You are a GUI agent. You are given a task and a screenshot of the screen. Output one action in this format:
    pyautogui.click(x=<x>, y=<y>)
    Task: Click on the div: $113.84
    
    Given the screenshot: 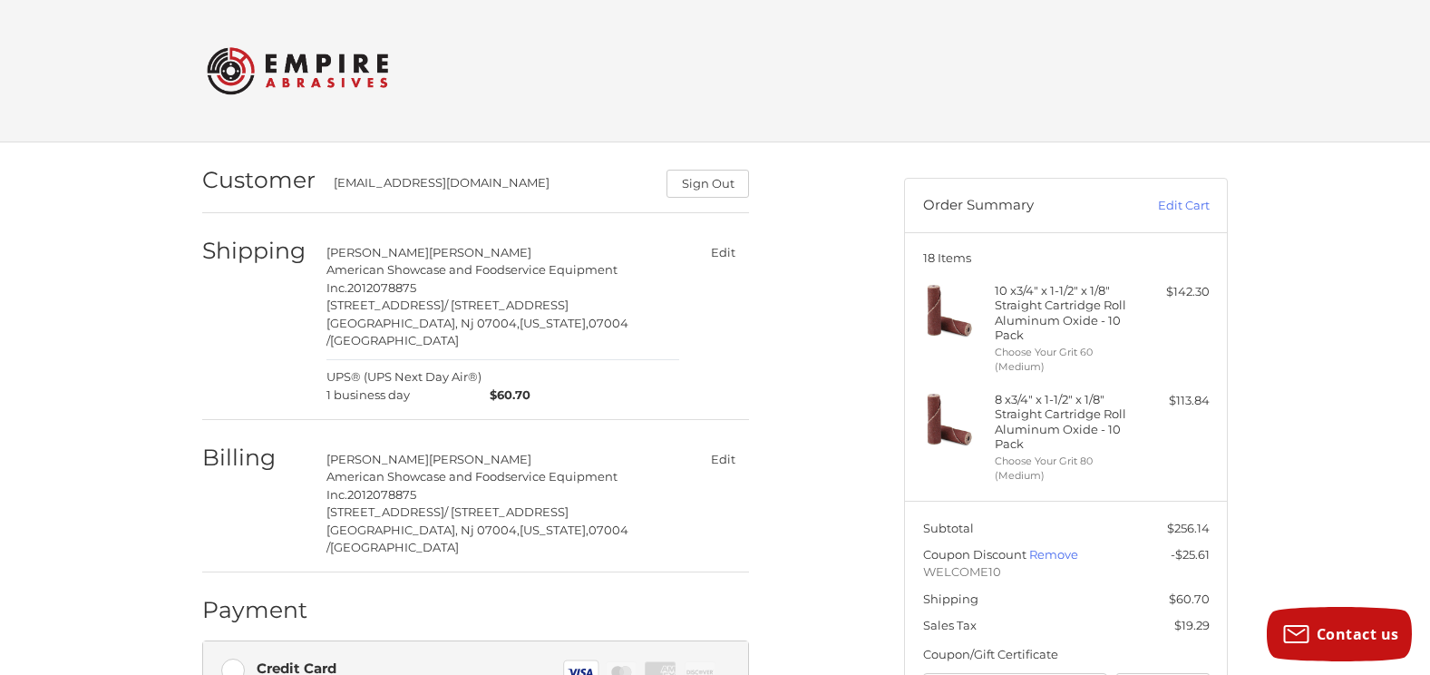 What is the action you would take?
    pyautogui.click(x=1174, y=401)
    